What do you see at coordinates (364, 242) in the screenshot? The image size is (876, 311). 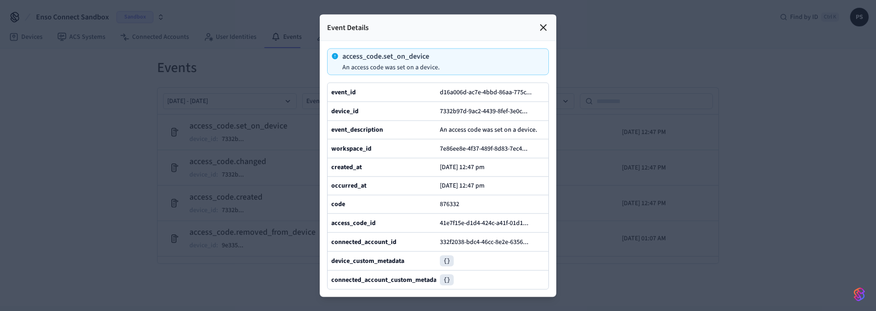 I see `b: connected_account_id` at bounding box center [364, 242].